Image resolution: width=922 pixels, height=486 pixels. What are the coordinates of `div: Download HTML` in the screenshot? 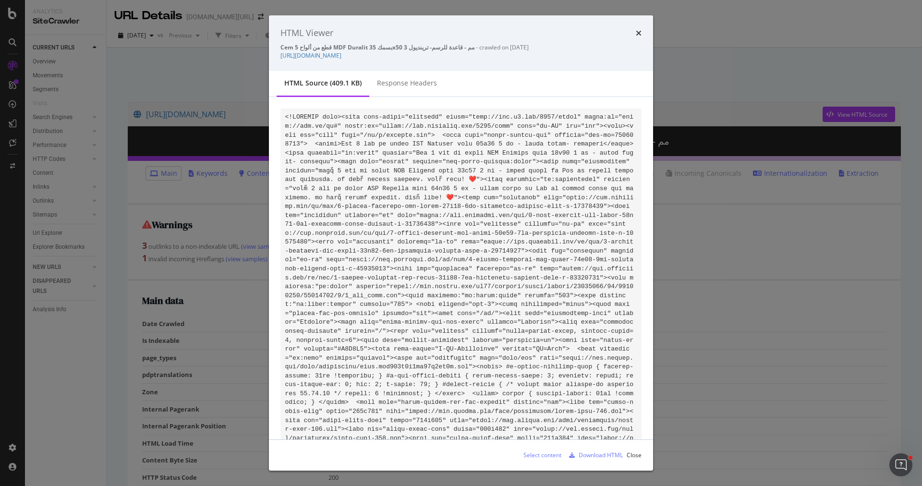 It's located at (601, 455).